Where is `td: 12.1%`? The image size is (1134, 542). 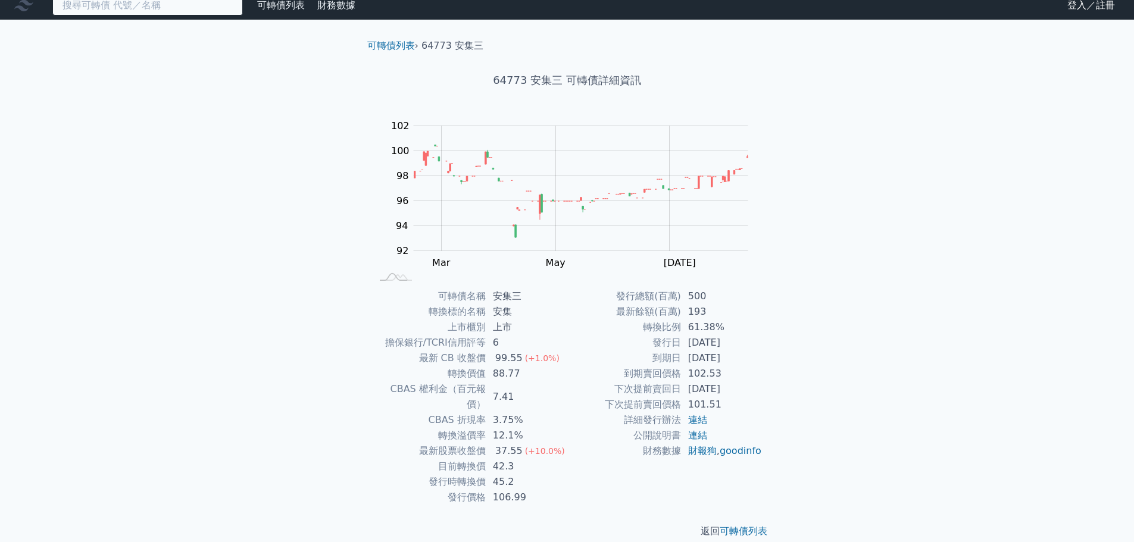
td: 12.1% is located at coordinates (526, 436).